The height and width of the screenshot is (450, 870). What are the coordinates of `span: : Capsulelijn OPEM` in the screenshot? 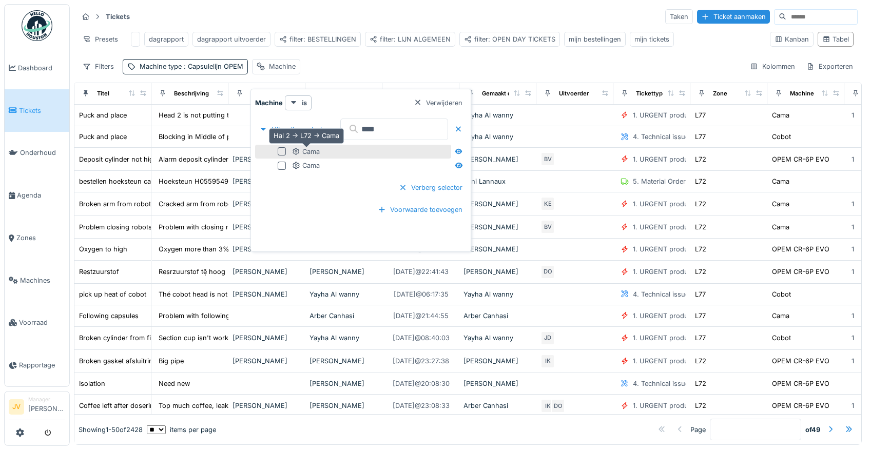 It's located at (213, 66).